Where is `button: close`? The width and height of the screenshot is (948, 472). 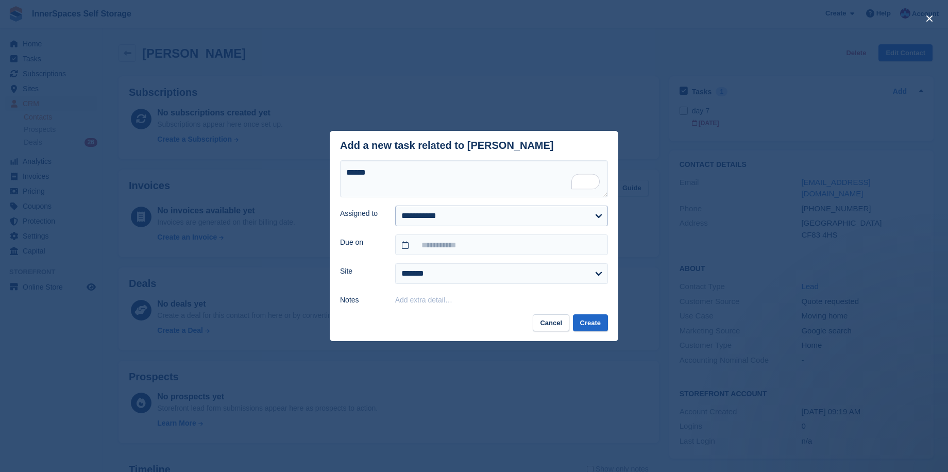
button: close is located at coordinates (929, 19).